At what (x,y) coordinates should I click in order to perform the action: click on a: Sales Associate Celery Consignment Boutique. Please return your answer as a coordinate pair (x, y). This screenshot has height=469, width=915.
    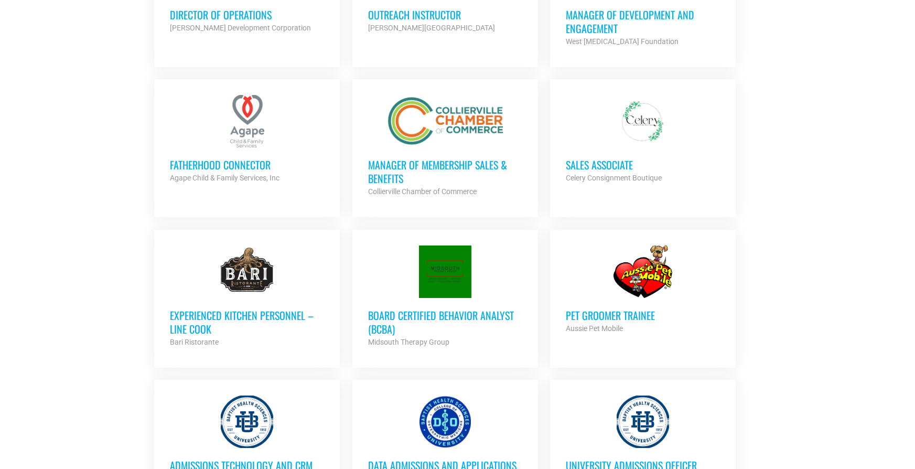
    Looking at the image, I should click on (643, 139).